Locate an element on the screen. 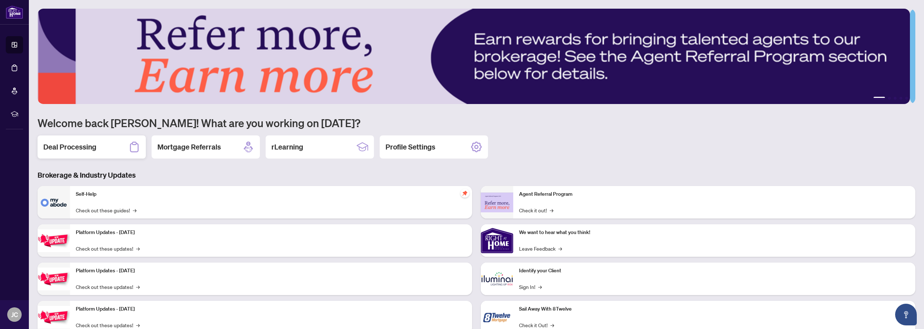 This screenshot has height=329, width=924. img: Identify your Client is located at coordinates (497, 279).